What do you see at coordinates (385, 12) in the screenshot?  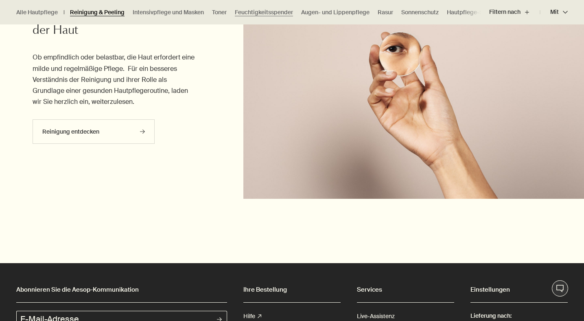 I see `a: Rasur` at bounding box center [385, 12].